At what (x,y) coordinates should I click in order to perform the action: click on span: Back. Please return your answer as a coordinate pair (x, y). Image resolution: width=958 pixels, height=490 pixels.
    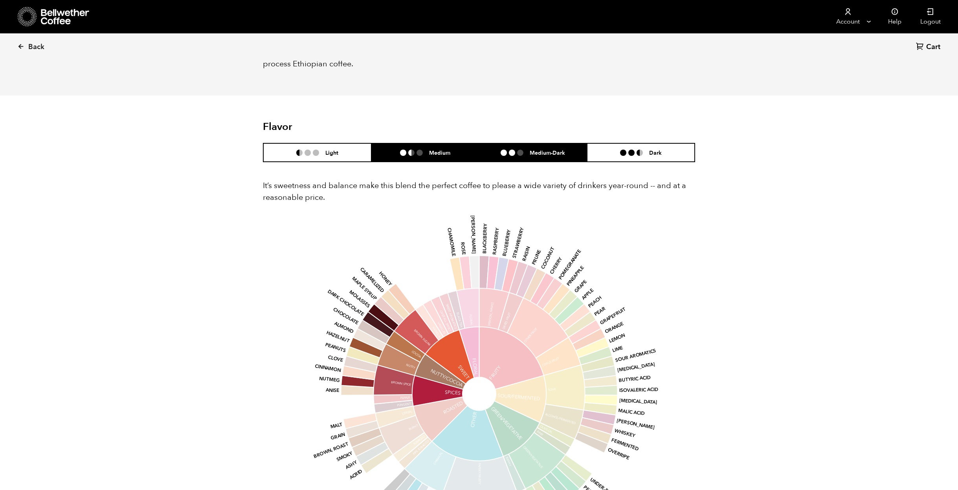
    Looking at the image, I should click on (36, 47).